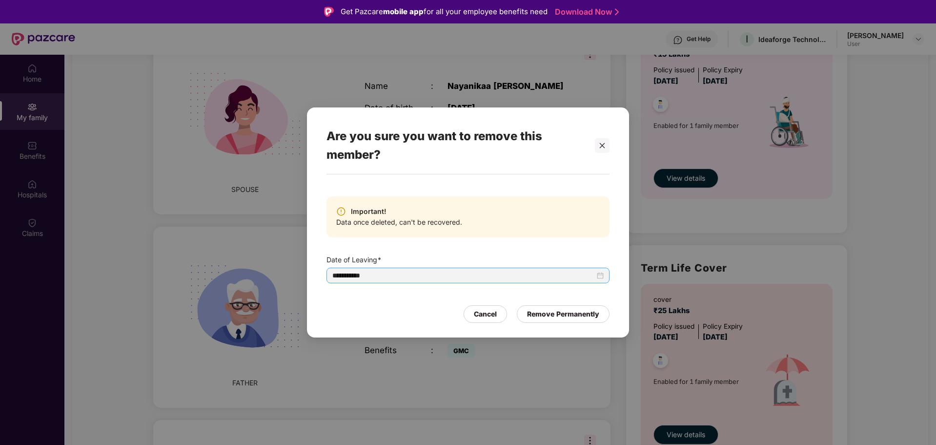  What do you see at coordinates (485, 314) in the screenshot?
I see `div: Cancel` at bounding box center [485, 314].